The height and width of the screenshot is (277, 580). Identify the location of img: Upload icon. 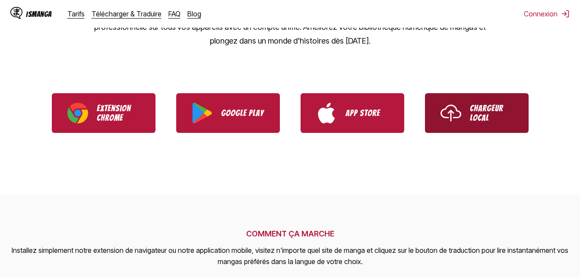
(451, 113).